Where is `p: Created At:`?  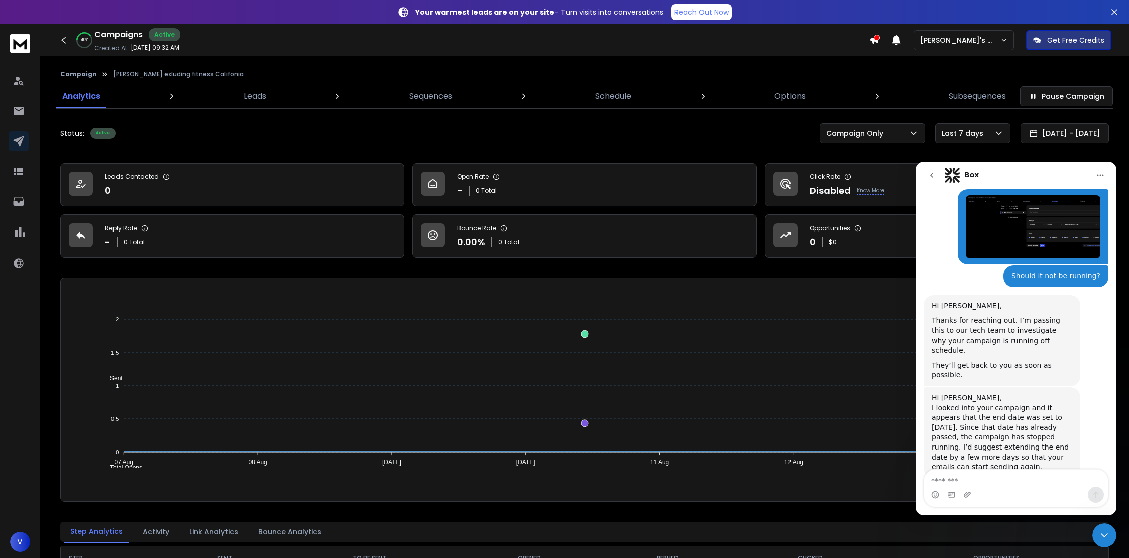
p: Created At: is located at coordinates (112, 48).